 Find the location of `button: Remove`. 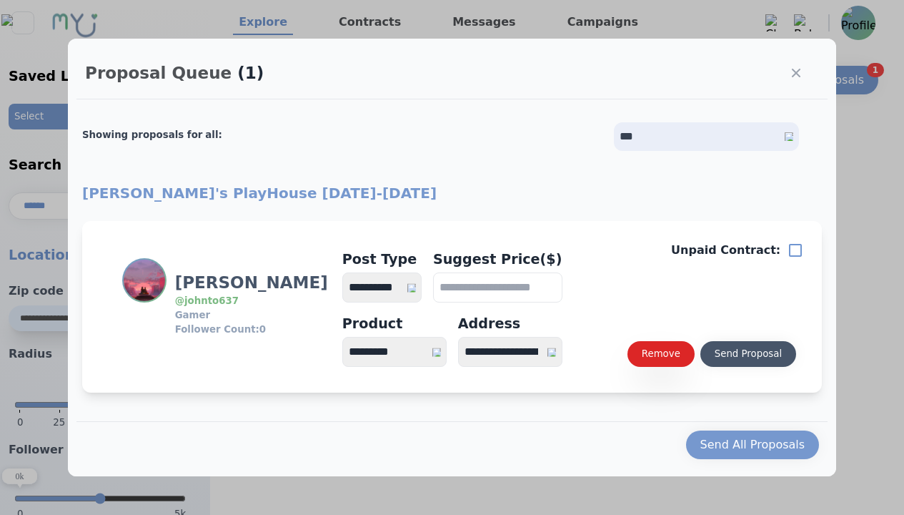

button: Remove is located at coordinates (661, 354).